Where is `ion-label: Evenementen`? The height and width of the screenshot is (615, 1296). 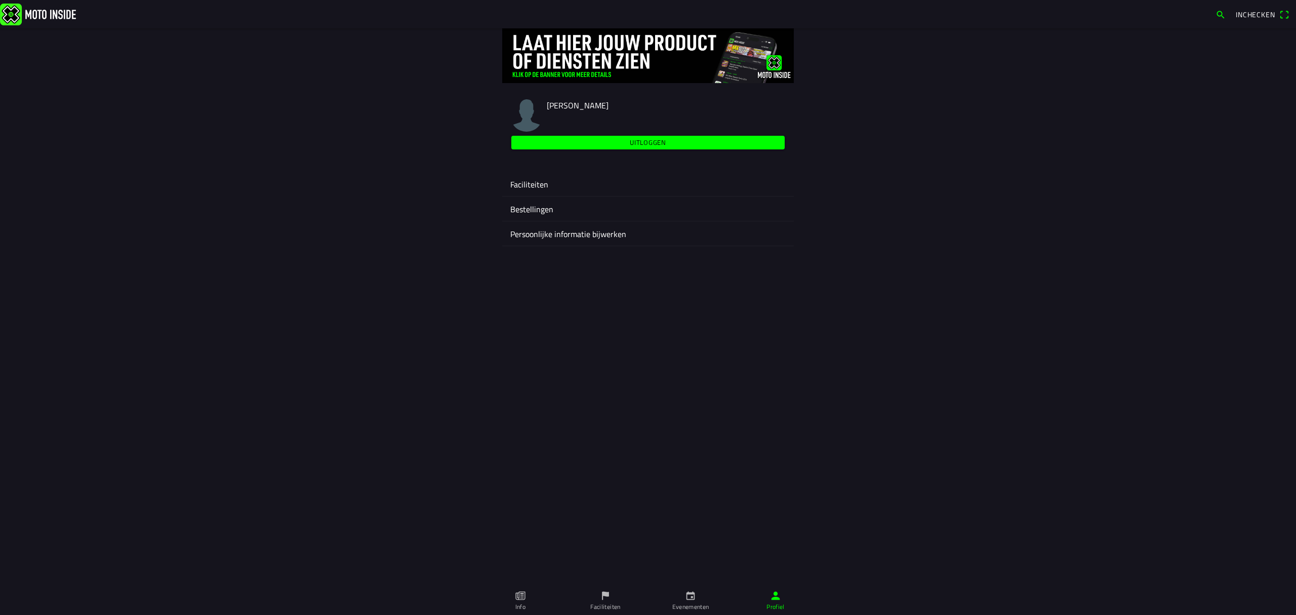
ion-label: Evenementen is located at coordinates (691, 607).